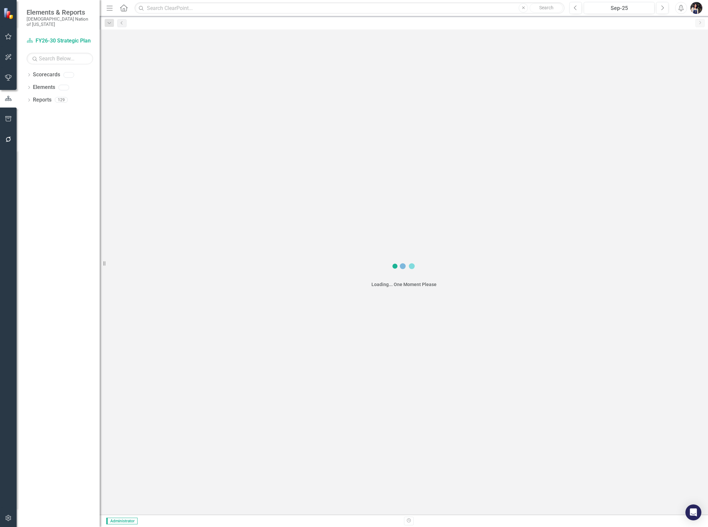 The height and width of the screenshot is (527, 708). Describe the element at coordinates (60, 41) in the screenshot. I see `a: FY26-30 Strategic Plan` at that location.